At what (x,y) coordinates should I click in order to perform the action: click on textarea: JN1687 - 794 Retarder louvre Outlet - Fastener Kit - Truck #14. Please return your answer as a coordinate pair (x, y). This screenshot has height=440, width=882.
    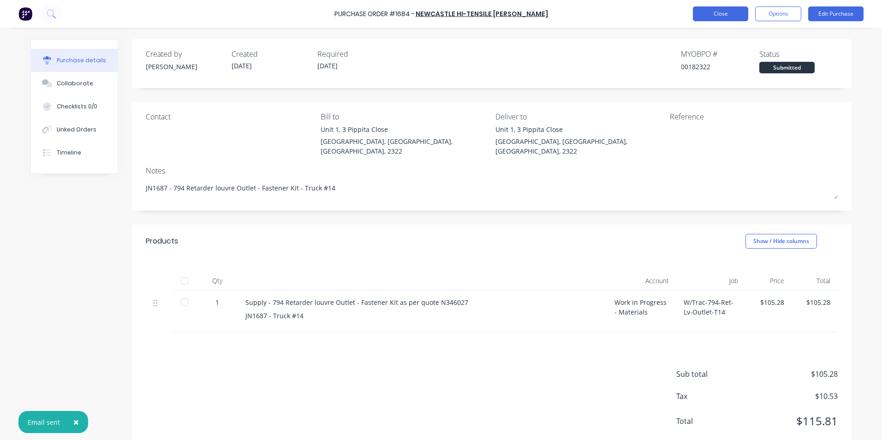
    Looking at the image, I should click on (492, 189).